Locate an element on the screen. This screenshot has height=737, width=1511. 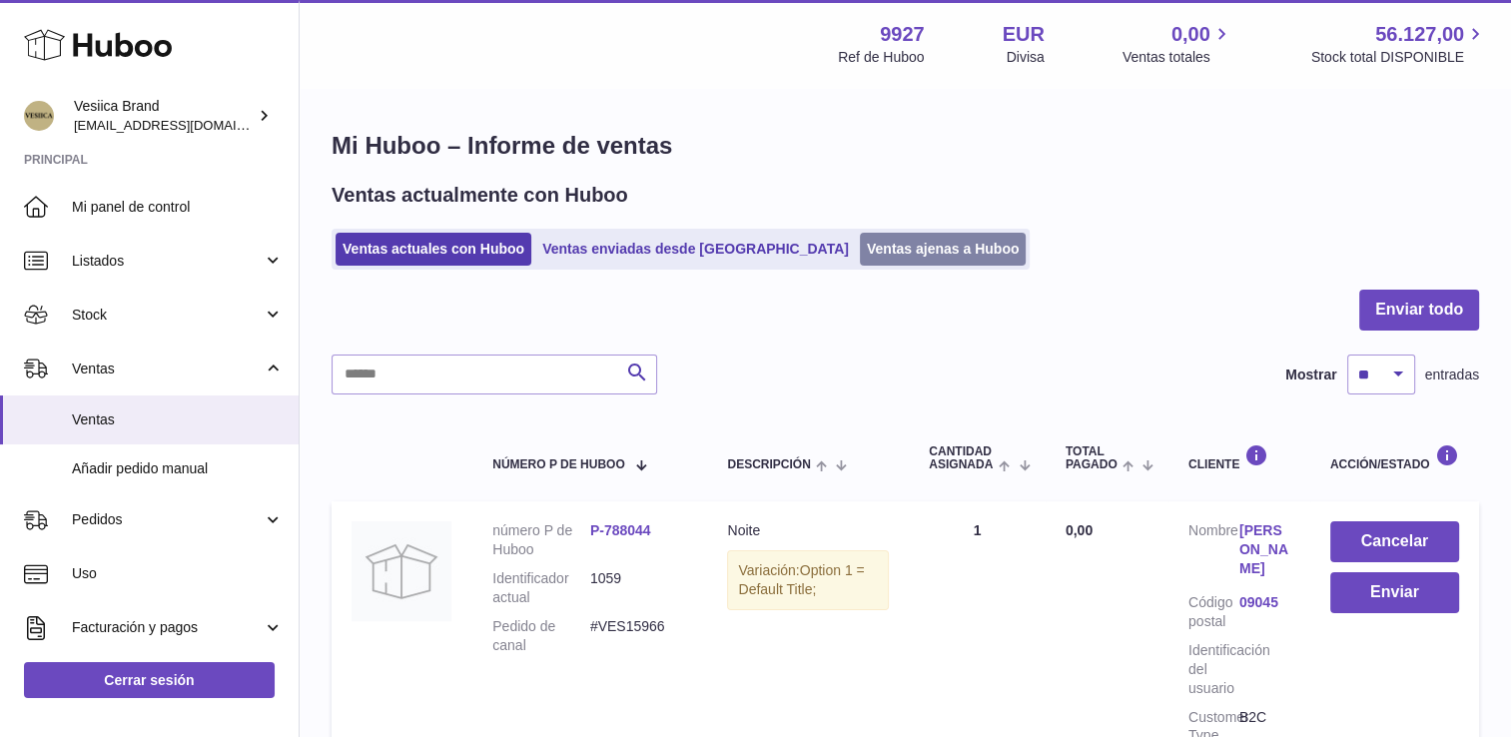
span: Listados is located at coordinates (167, 261).